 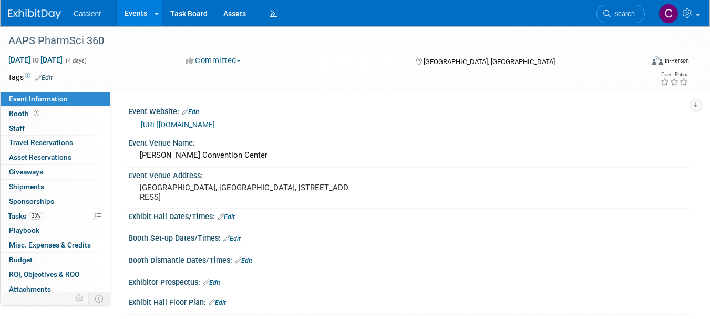 What do you see at coordinates (408, 174) in the screenshot?
I see `div: Event Venue Address:` at bounding box center [408, 174].